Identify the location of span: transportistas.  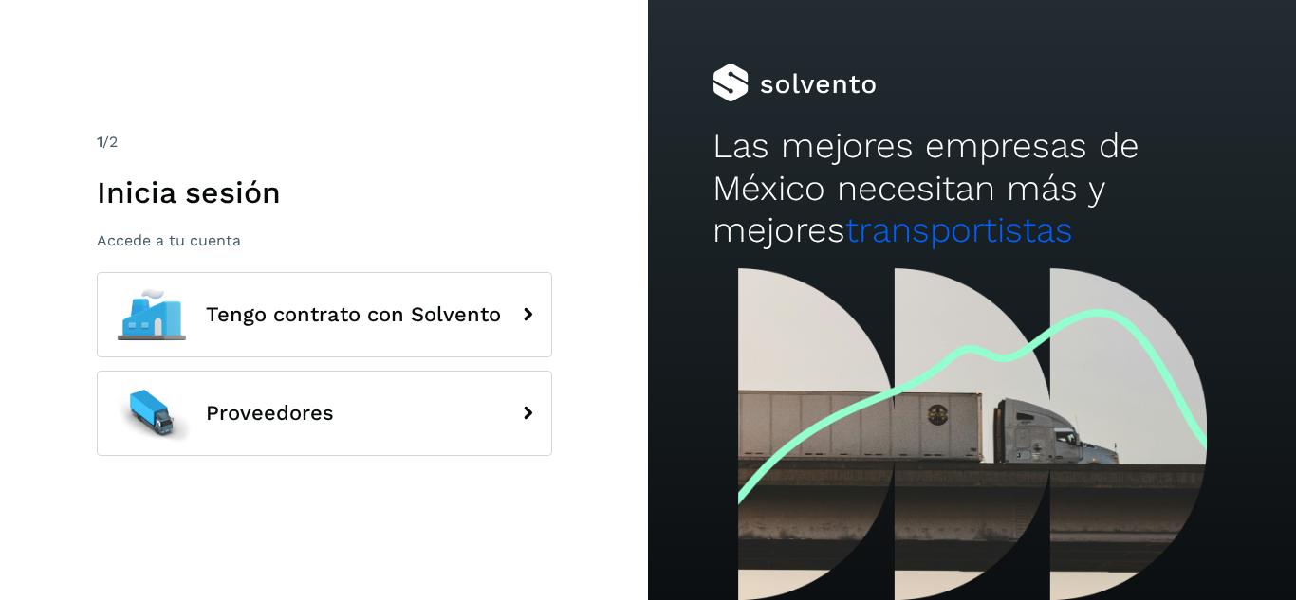
(959, 230).